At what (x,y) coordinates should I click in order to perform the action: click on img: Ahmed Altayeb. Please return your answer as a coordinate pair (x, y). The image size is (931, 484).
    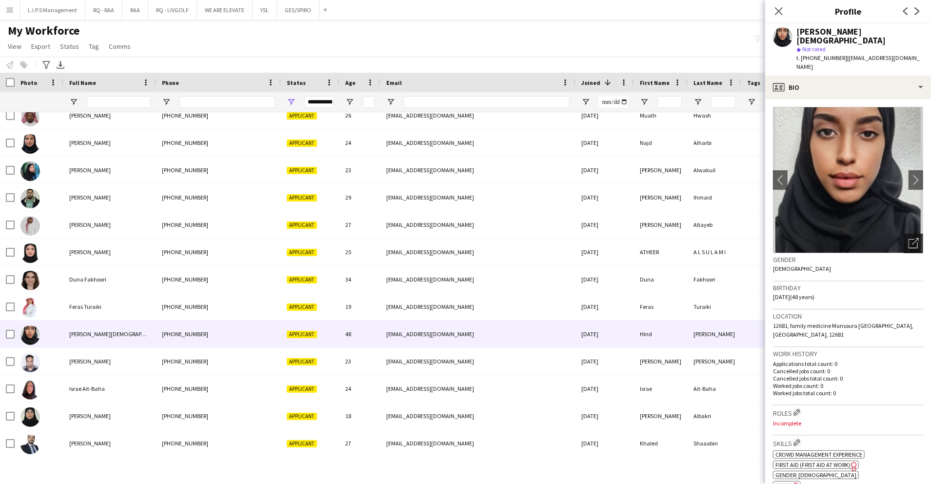
    Looking at the image, I should click on (30, 226).